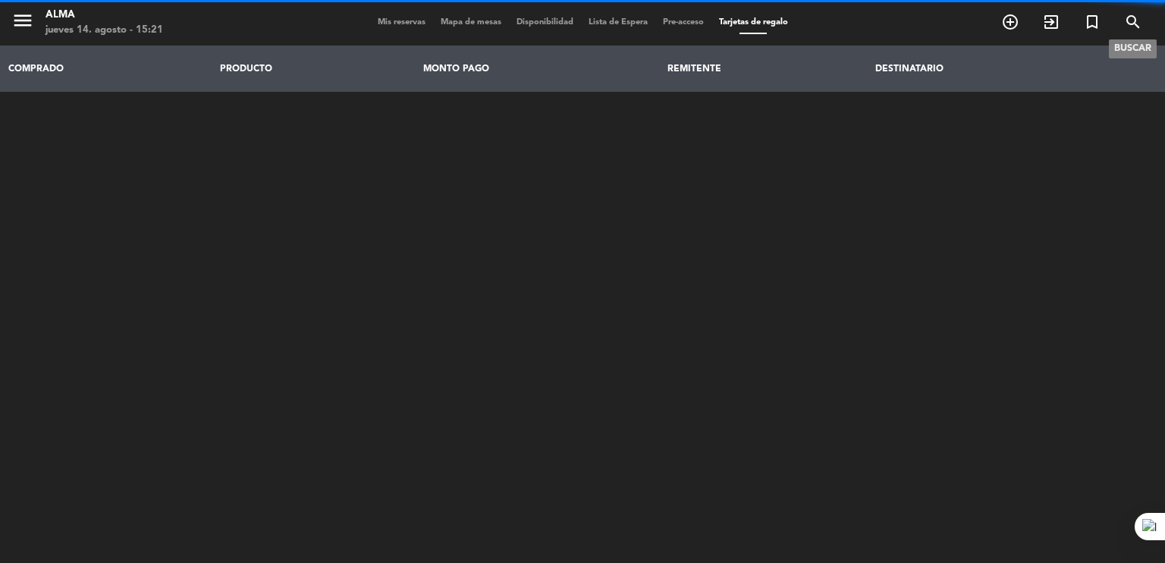  What do you see at coordinates (104, 15) in the screenshot?
I see `div: Alma` at bounding box center [104, 15].